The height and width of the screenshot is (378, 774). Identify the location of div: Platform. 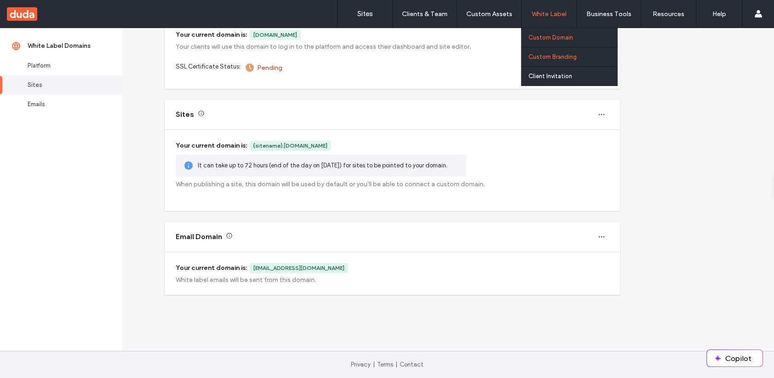
(65, 66).